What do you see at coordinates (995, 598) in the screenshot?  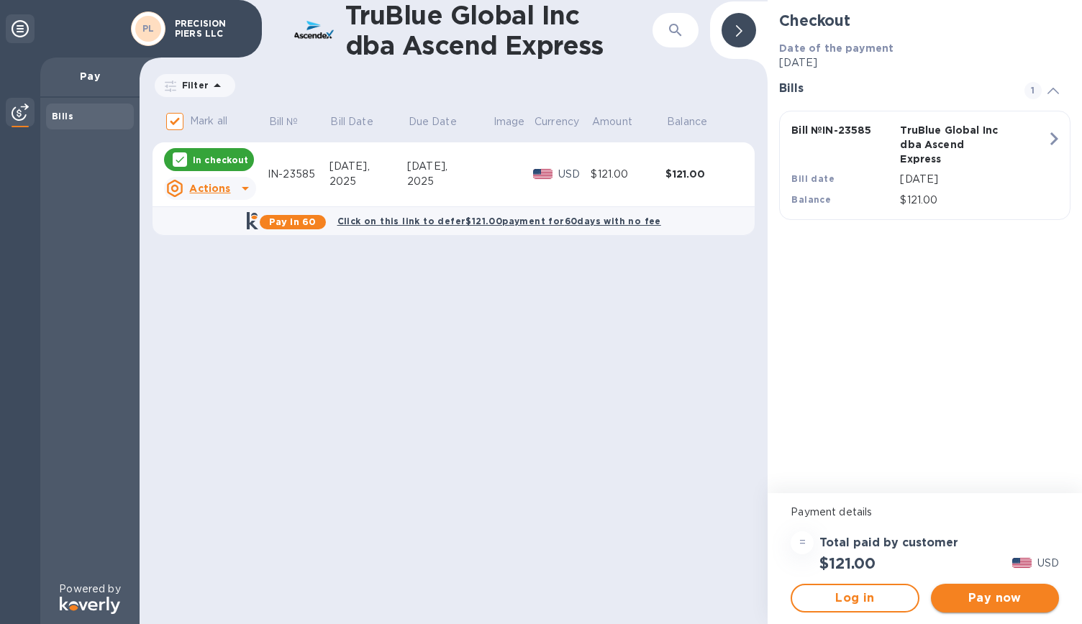 I see `span: Pay now` at bounding box center [995, 598].